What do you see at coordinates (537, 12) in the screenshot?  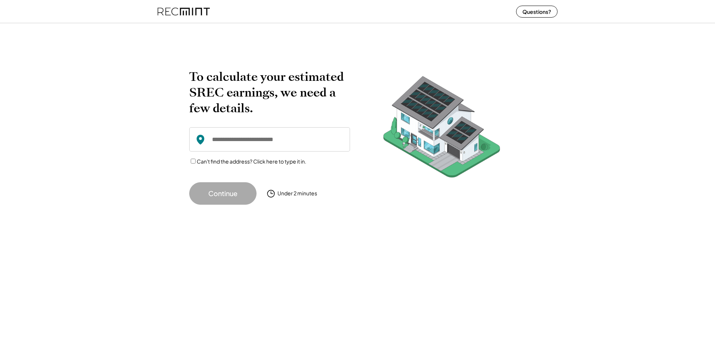 I see `button: Questions?` at bounding box center [537, 12].